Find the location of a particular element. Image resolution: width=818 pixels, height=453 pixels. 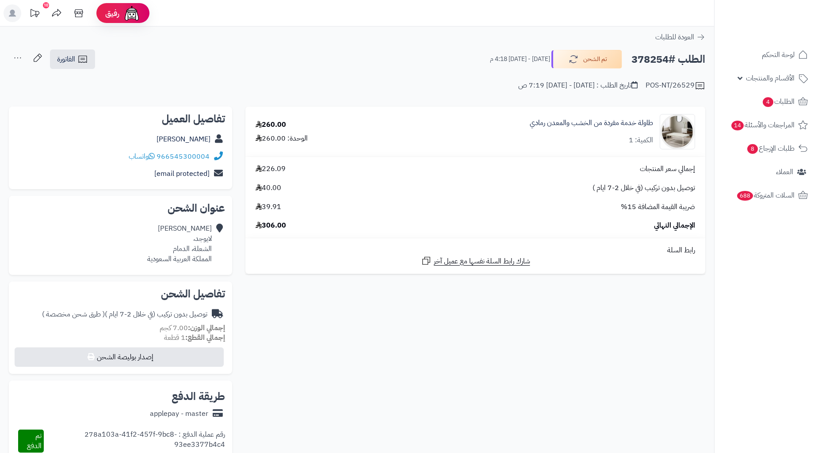

a: [email protected] is located at coordinates (182, 174).